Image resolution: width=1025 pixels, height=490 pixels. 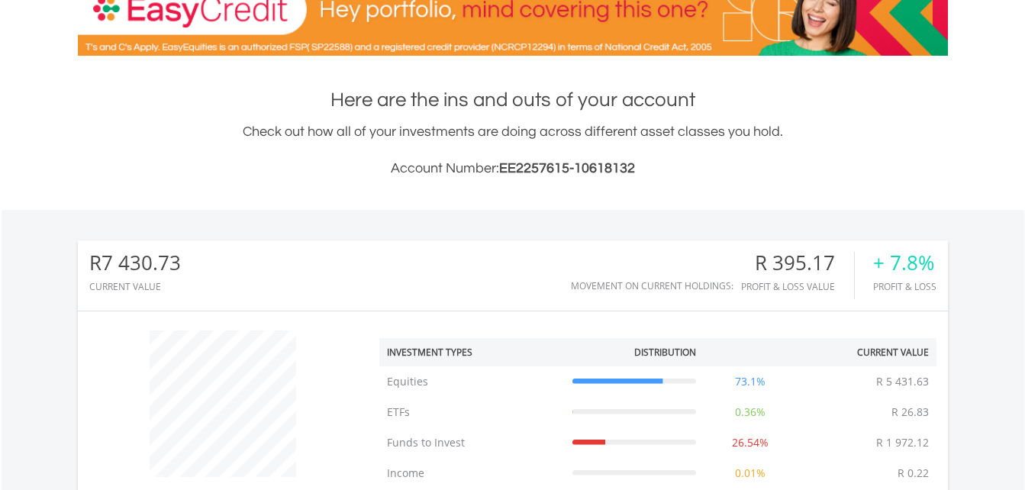 I want to click on td: 0.01%, so click(x=751, y=473).